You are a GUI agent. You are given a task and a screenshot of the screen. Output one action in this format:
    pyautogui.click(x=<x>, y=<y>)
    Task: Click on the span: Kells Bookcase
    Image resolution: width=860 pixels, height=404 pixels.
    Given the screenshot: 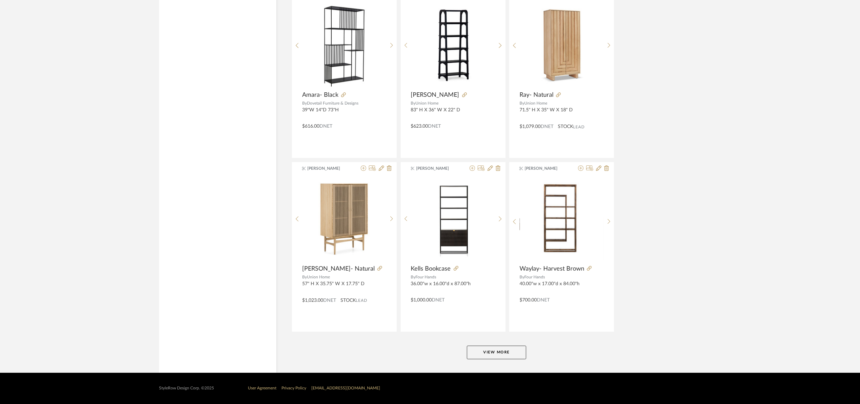 What is the action you would take?
    pyautogui.click(x=431, y=269)
    